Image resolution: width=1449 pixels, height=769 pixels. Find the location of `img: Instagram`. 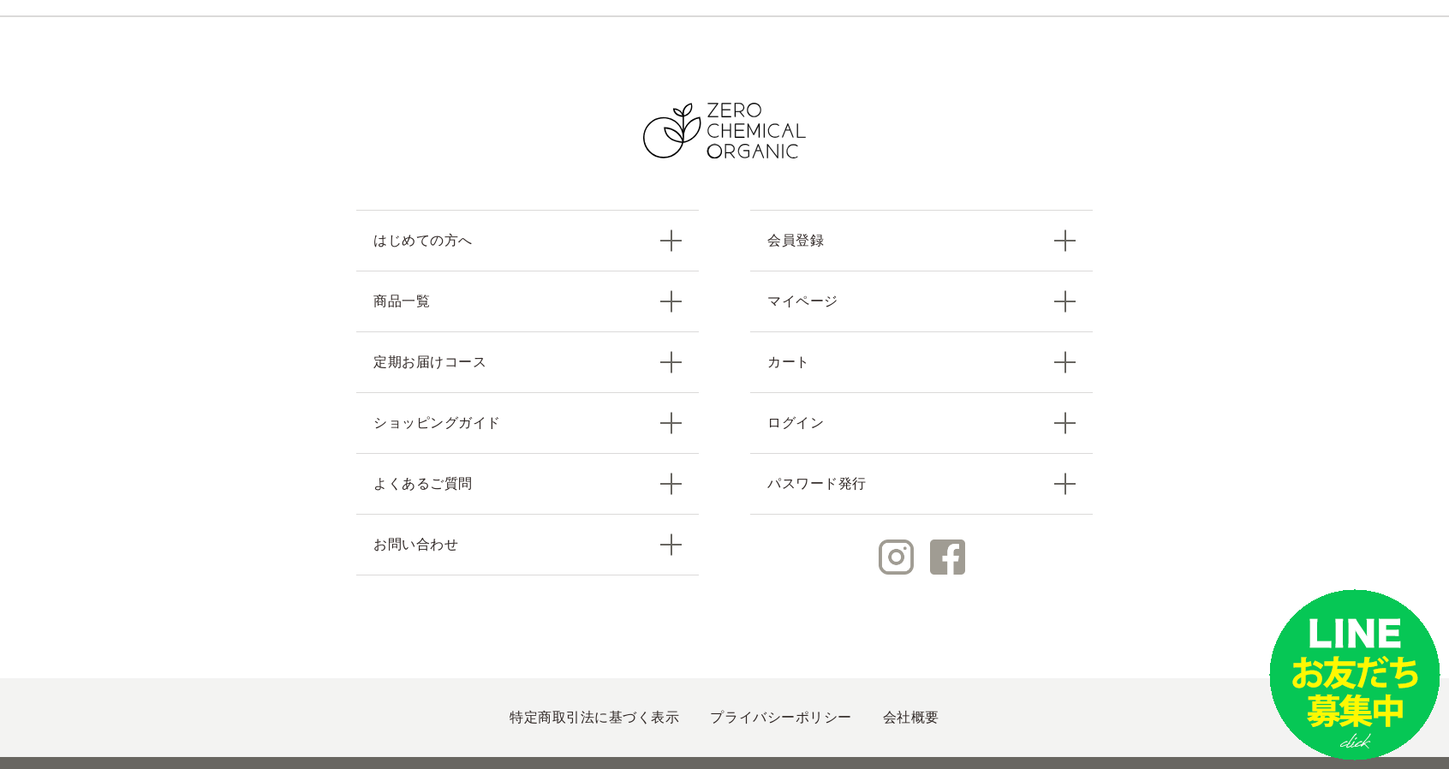

img: Instagram is located at coordinates (896, 557).